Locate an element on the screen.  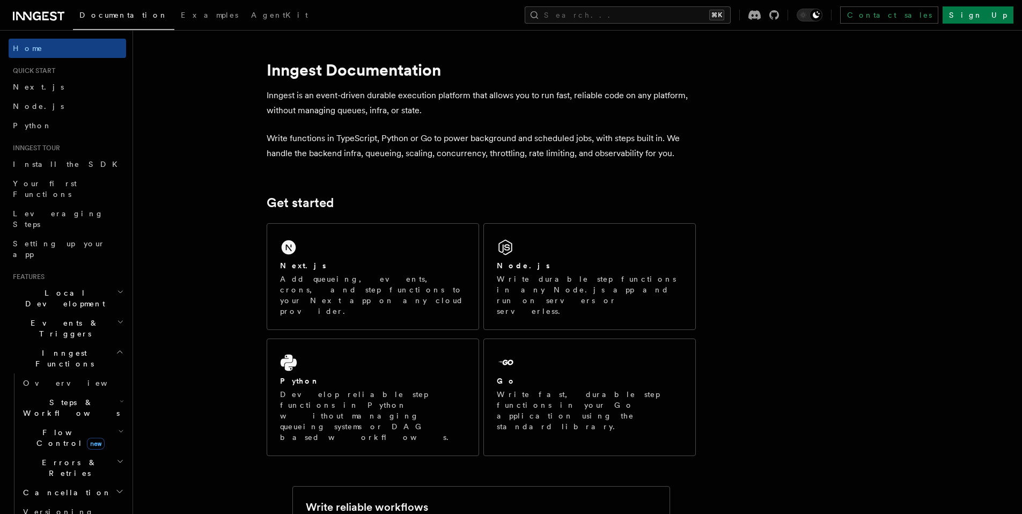
a: Python is located at coordinates (67, 126).